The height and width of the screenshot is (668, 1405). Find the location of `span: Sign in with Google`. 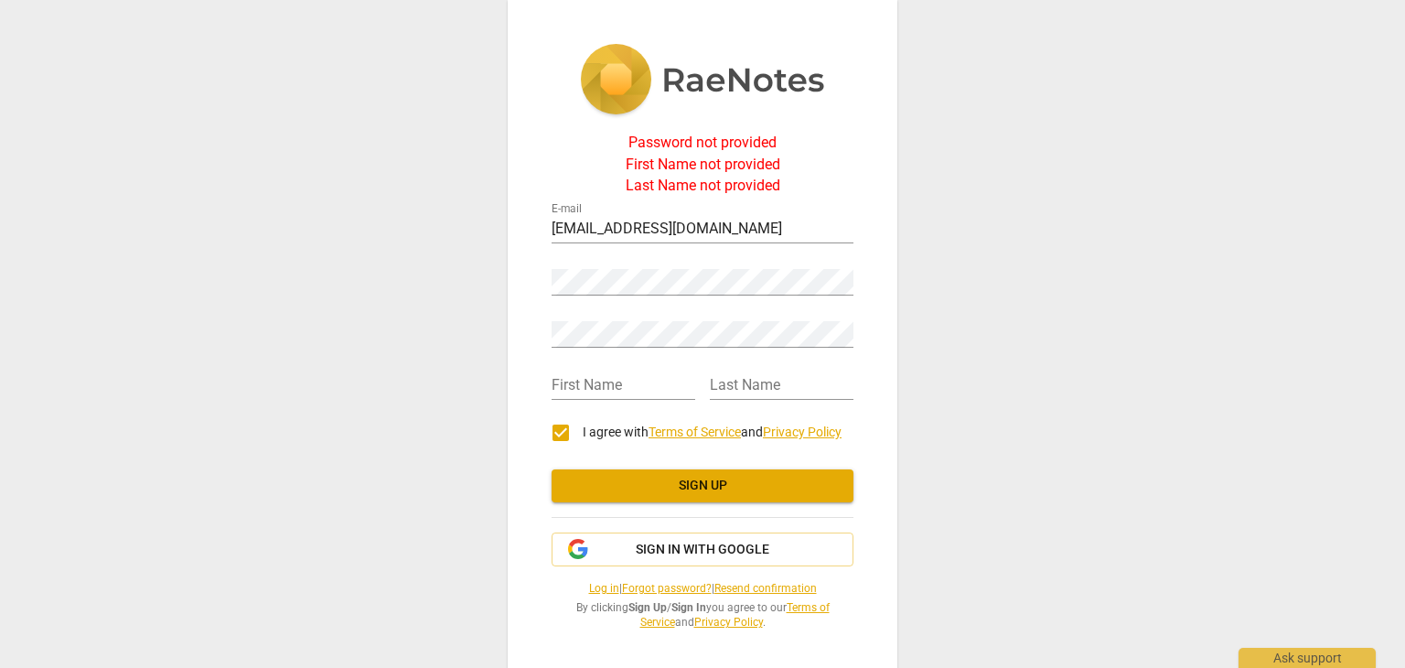

span: Sign in with Google is located at coordinates (702, 550).